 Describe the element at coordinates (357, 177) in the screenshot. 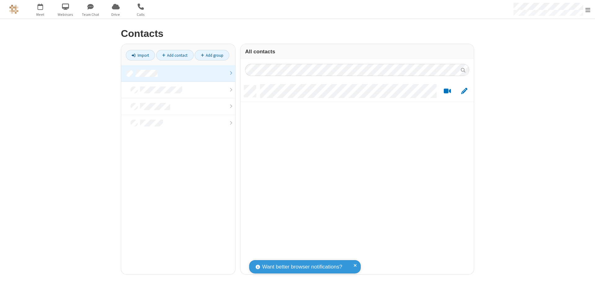

I see `div: grid` at that location.